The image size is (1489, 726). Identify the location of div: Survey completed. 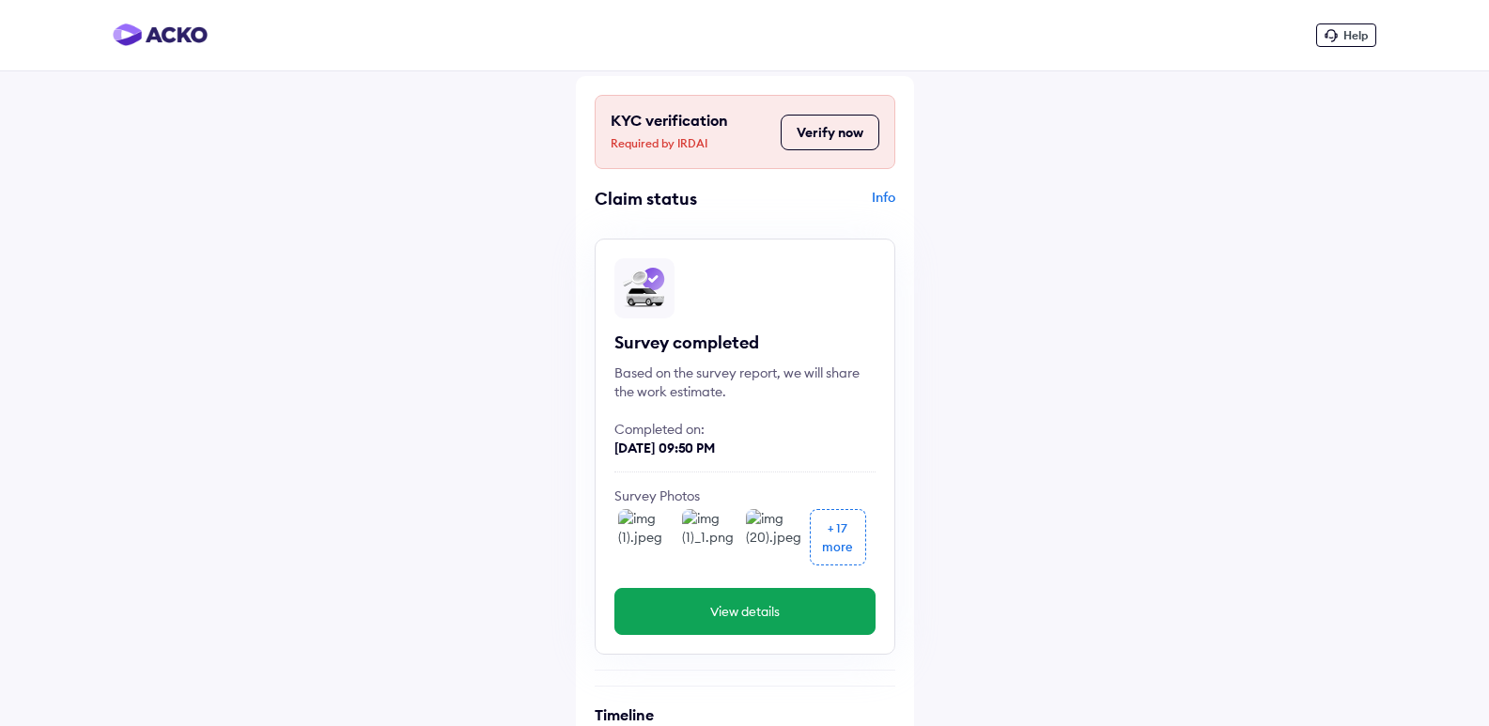
(745, 343).